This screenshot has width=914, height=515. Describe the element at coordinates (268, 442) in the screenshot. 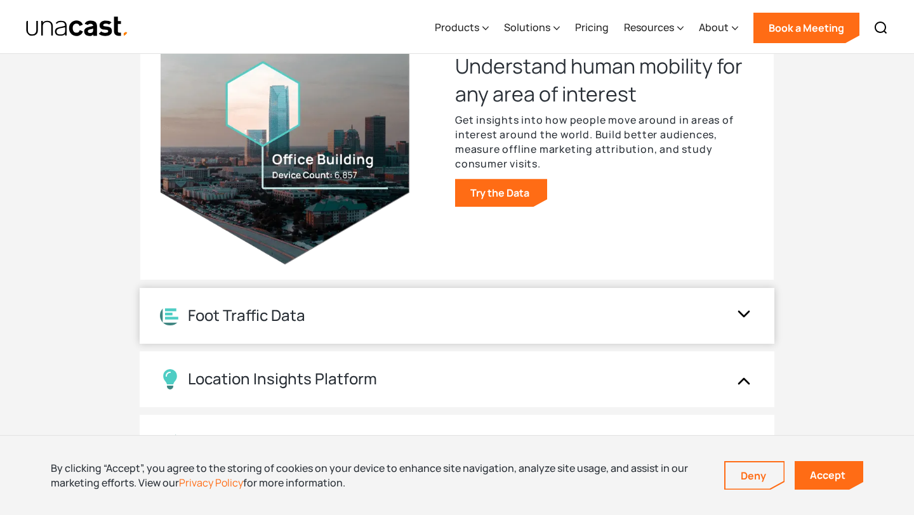

I see `div: Advertising Audiences` at that location.